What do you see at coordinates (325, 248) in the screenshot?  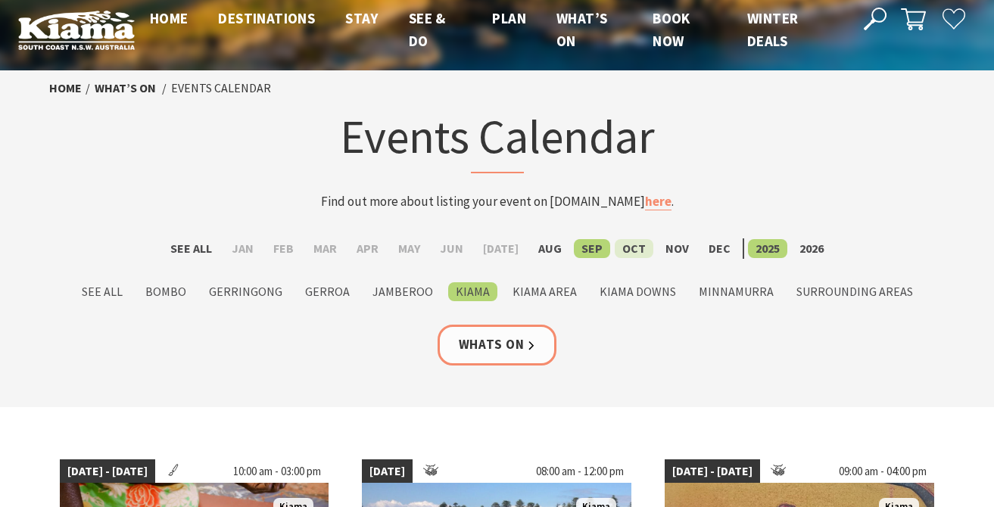 I see `label: Mar` at bounding box center [325, 248].